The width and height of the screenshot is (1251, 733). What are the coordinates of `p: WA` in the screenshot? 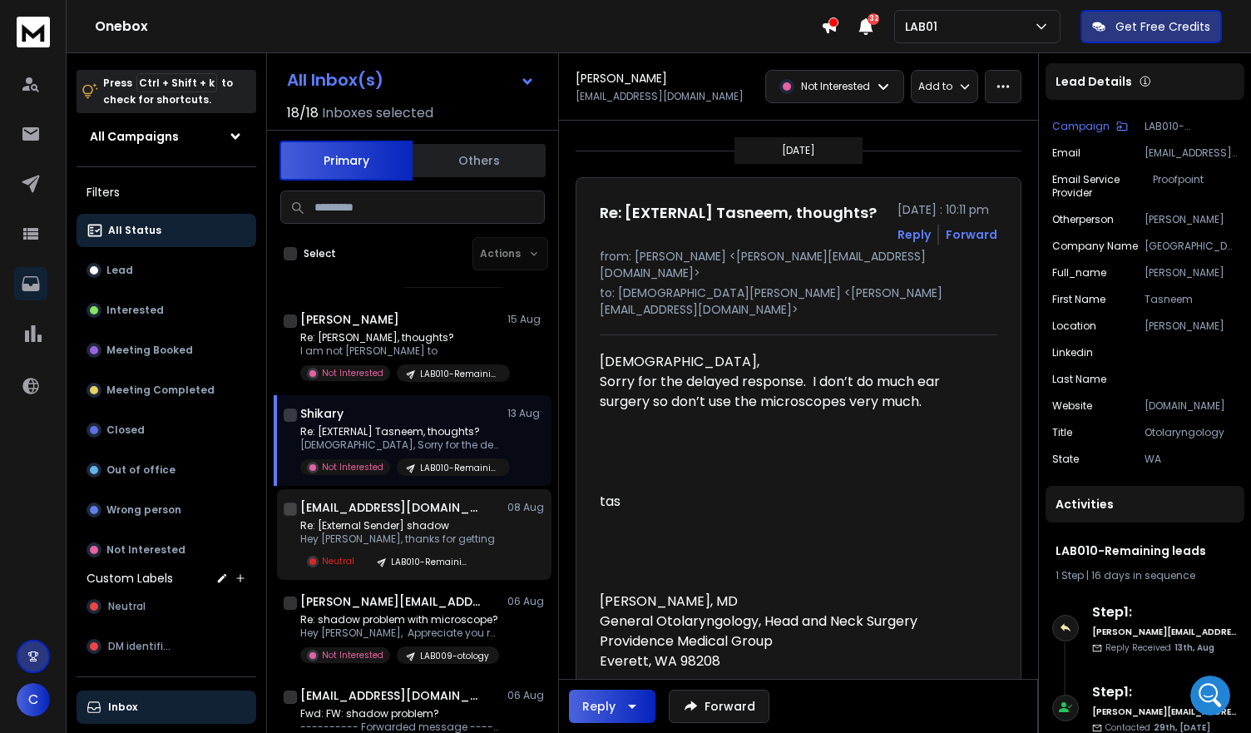 It's located at (1191, 459).